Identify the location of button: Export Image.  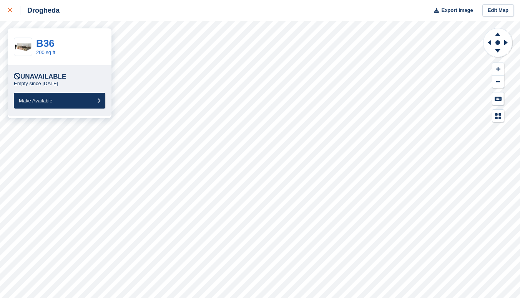
(451, 10).